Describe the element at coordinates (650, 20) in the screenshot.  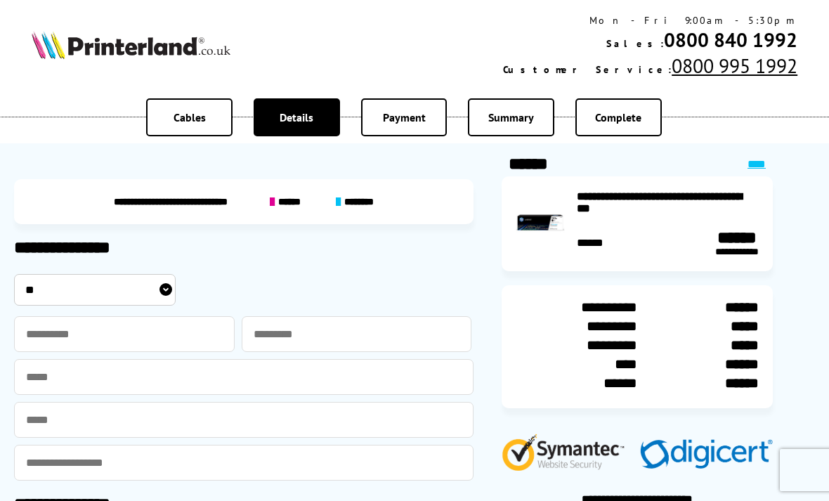
I see `div: Mon - Fri 9:00am - 5:30pm` at that location.